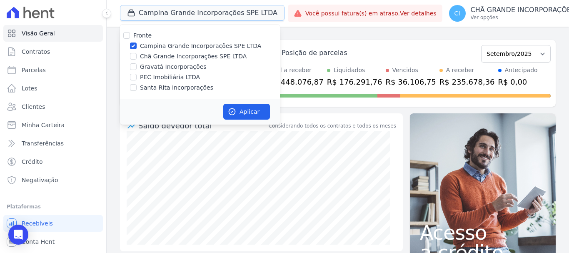 This screenshot has height=253, width=569. What do you see at coordinates (296, 82) in the screenshot?
I see `div: R$ 448.076,87` at bounding box center [296, 82].